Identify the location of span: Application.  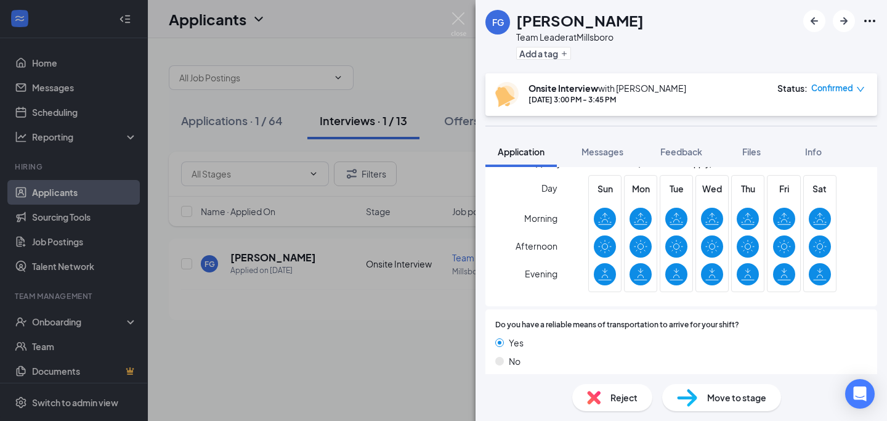
(521, 152).